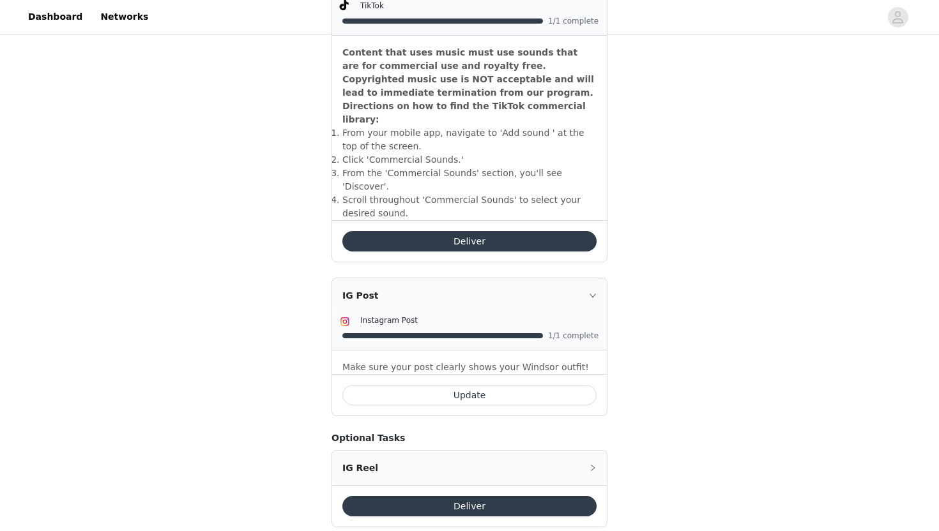  Describe the element at coordinates (469, 296) in the screenshot. I see `div: icon: rightIG Post` at that location.